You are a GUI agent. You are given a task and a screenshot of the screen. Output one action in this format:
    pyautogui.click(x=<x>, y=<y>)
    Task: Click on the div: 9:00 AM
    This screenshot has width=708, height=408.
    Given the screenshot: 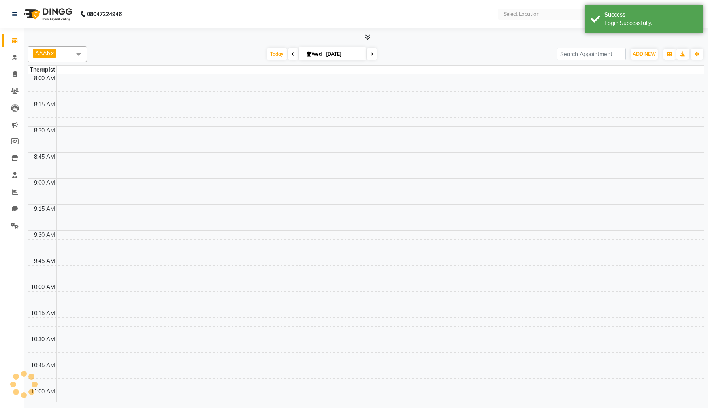 What is the action you would take?
    pyautogui.click(x=44, y=182)
    